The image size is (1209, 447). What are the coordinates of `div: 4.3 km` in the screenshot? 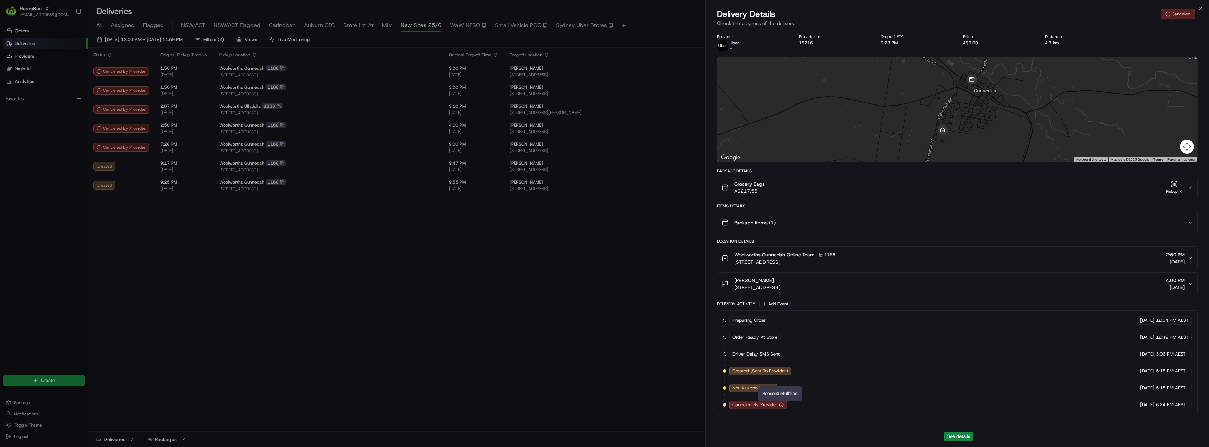 It's located at (1080, 43).